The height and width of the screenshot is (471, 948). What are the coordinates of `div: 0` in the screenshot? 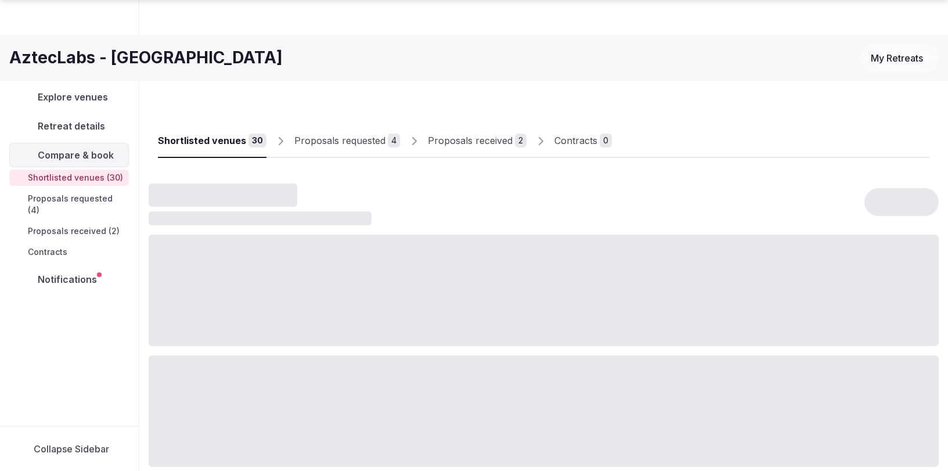 It's located at (606, 141).